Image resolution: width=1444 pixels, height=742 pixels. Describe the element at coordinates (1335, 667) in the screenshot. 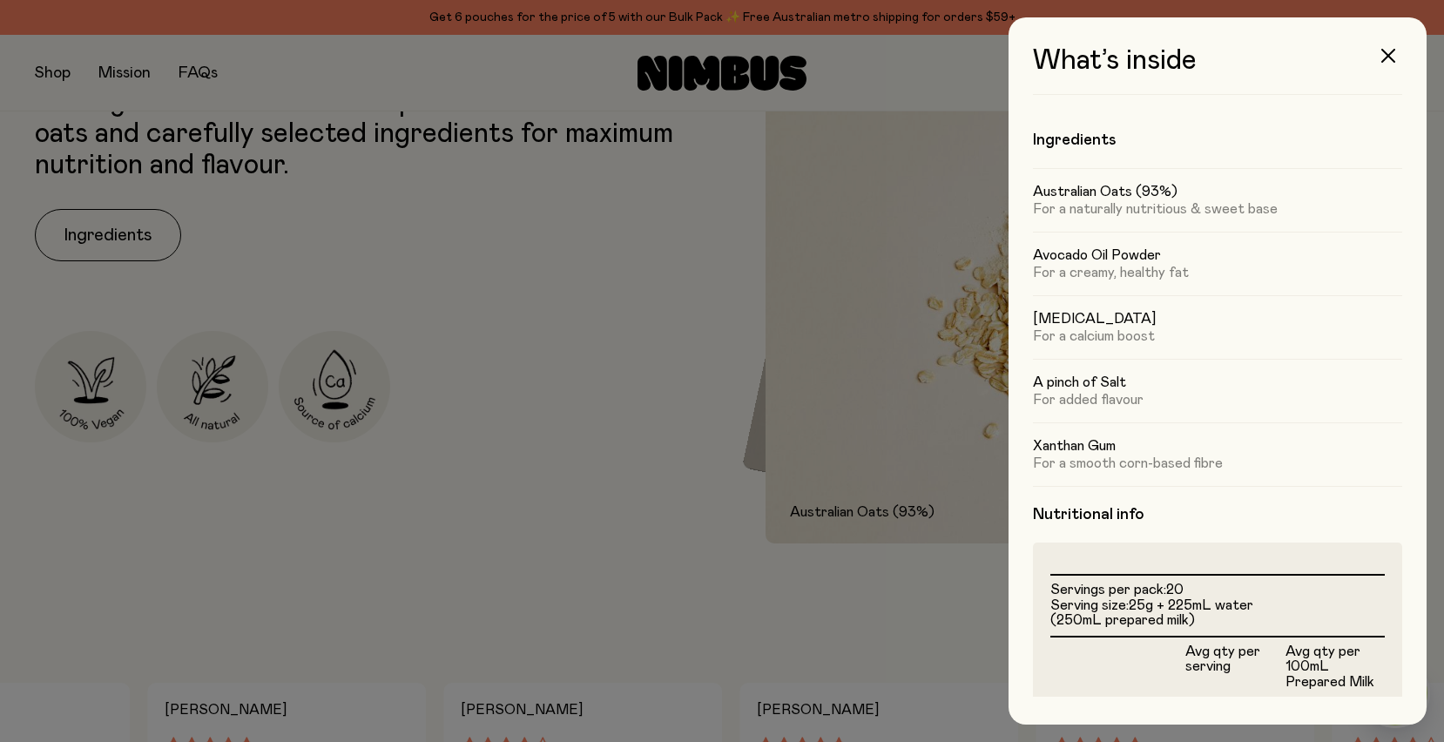

I see `th: Avg qty per 100mL Prepared Milk` at that location.